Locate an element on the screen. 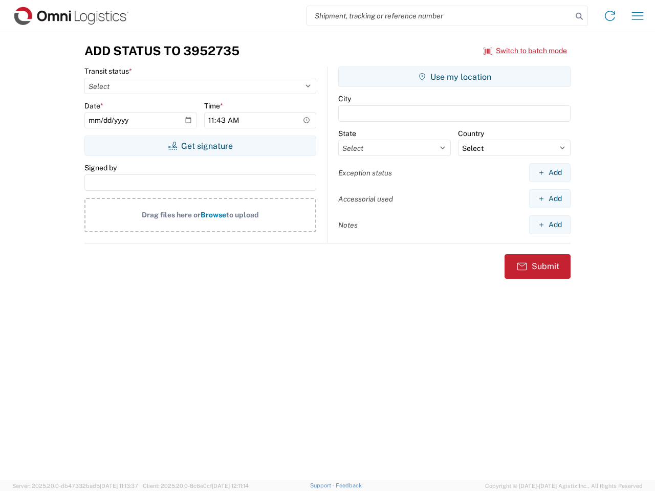  button: Switch to batch mode is located at coordinates (525, 51).